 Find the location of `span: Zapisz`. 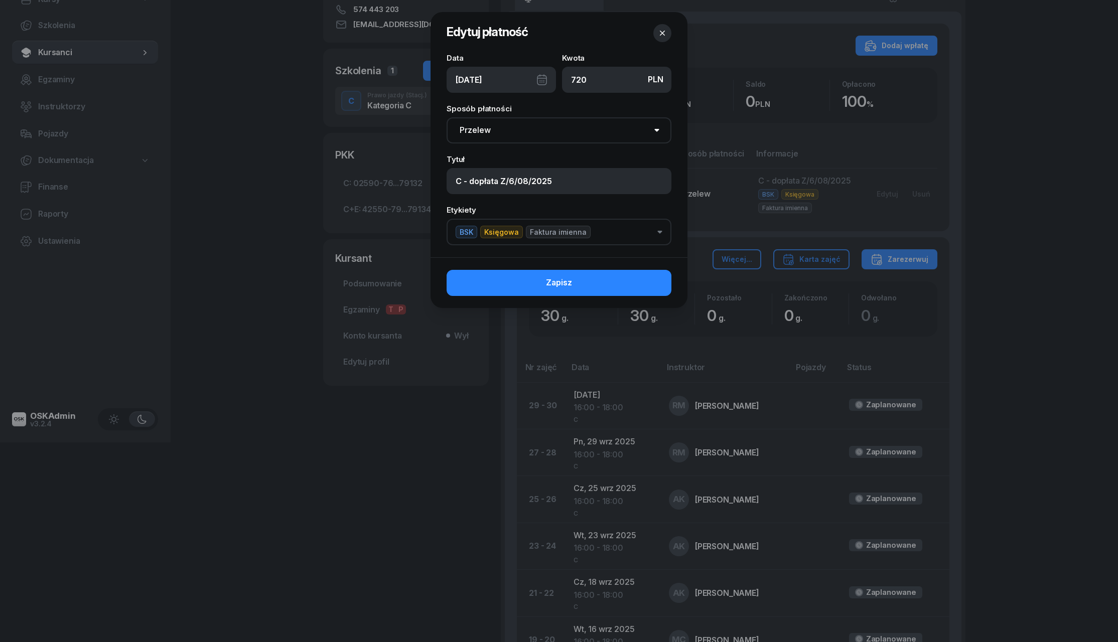

span: Zapisz is located at coordinates (559, 283).